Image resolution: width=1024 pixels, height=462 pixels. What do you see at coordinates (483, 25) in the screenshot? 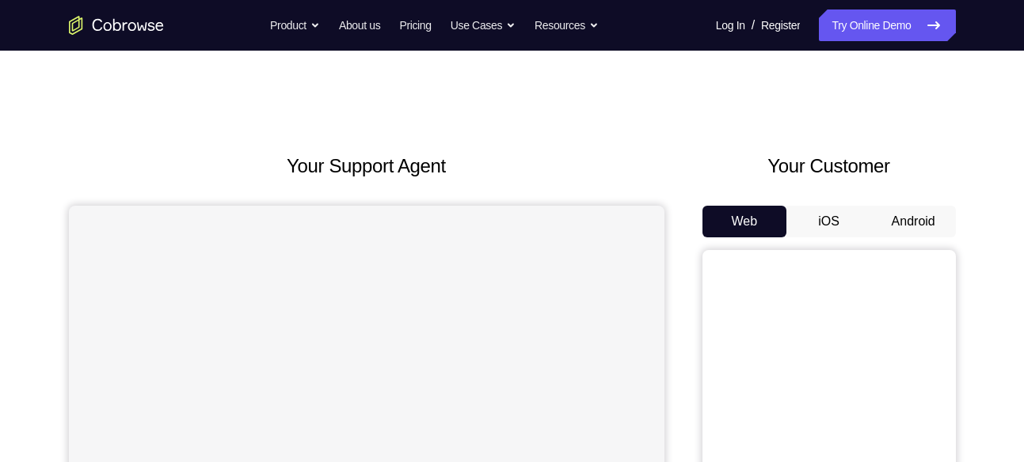
I see `button: Use Cases` at bounding box center [483, 25].